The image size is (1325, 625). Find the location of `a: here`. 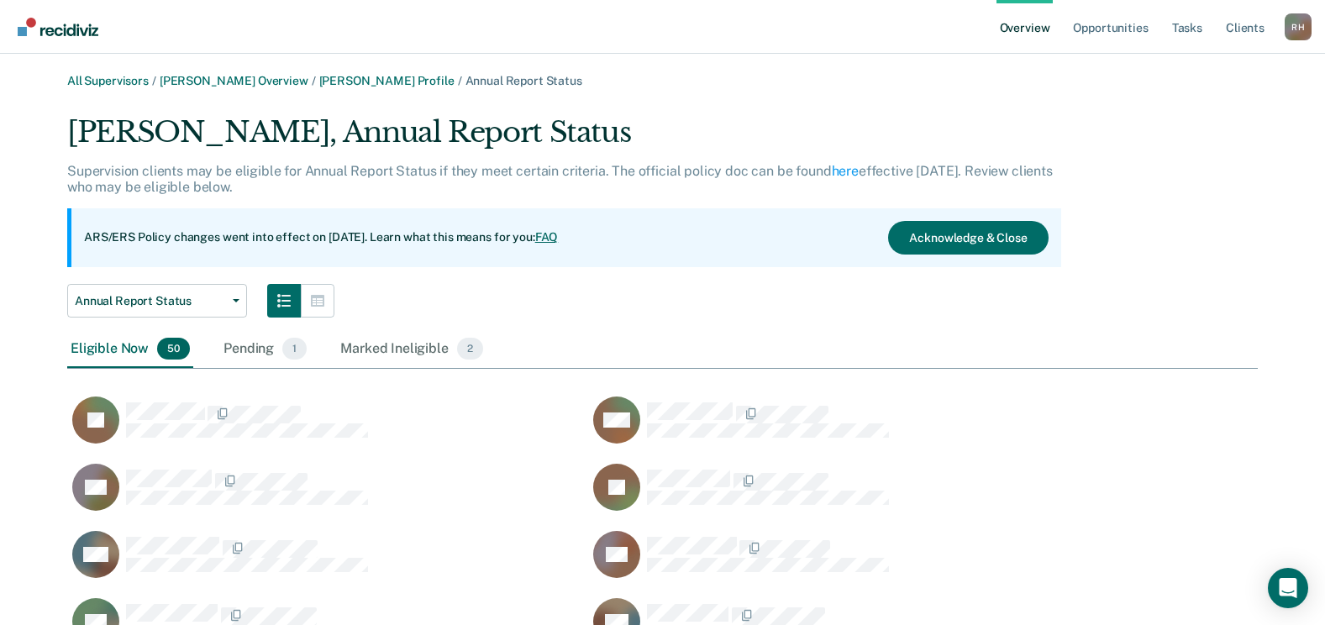

a: here is located at coordinates (845, 171).